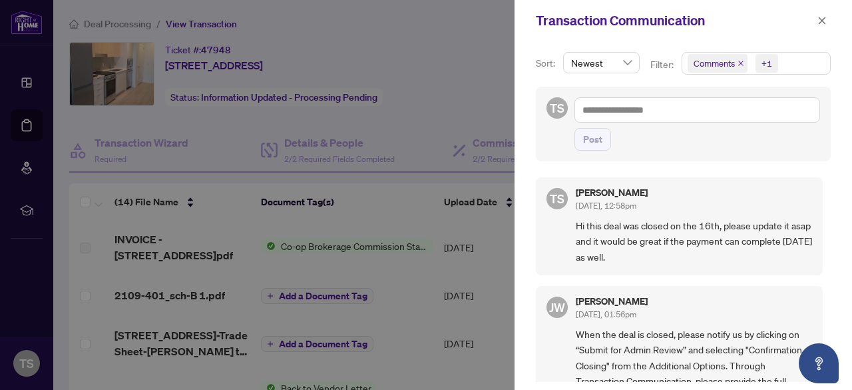 This screenshot has width=852, height=390. I want to click on button: Open asap, so click(819, 363).